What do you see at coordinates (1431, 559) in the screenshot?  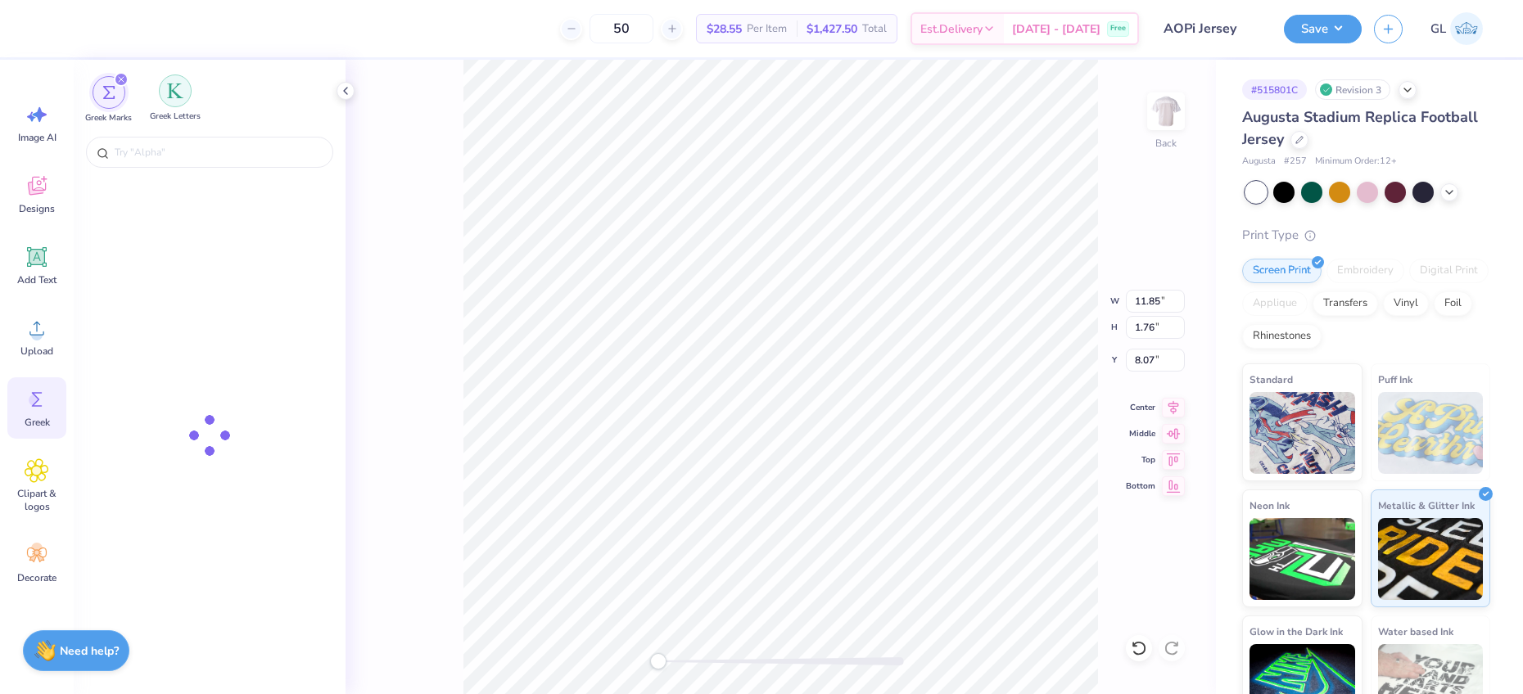 I see `img: Metallic & Glitter Ink` at bounding box center [1431, 559].